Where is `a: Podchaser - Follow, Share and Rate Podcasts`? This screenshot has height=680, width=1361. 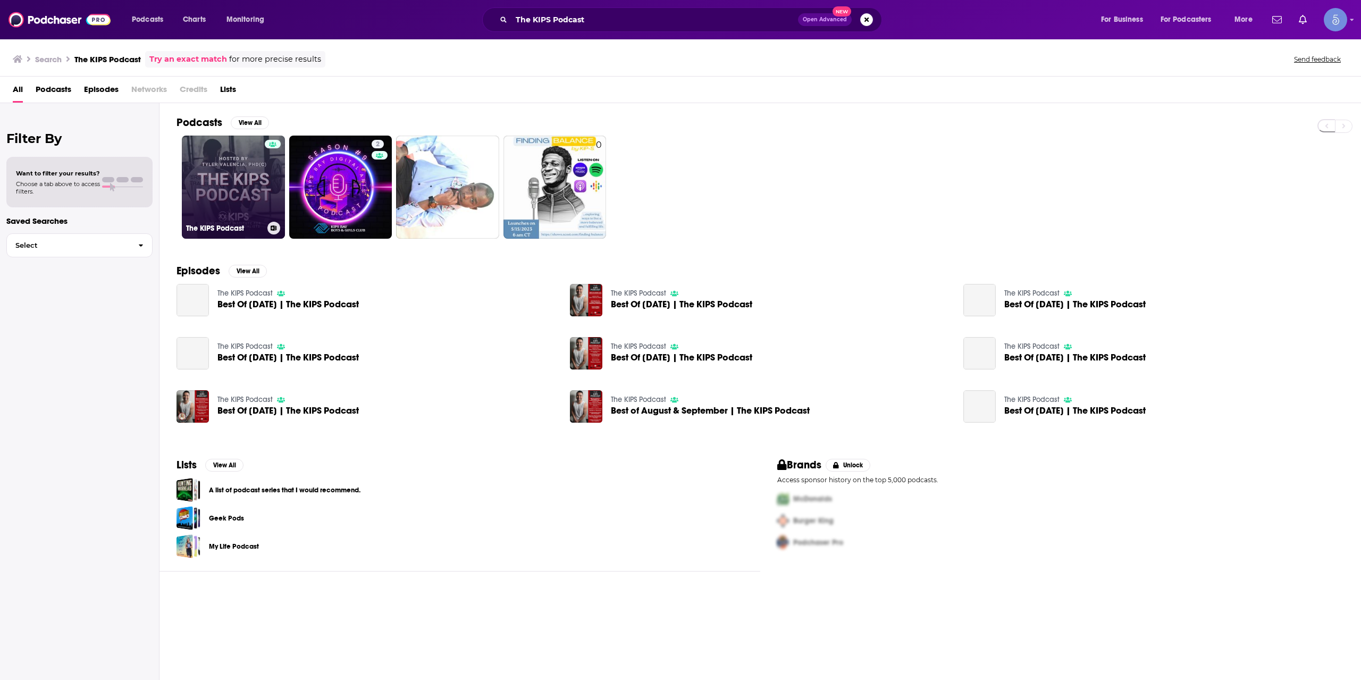 a: Podchaser - Follow, Share and Rate Podcasts is located at coordinates (60, 20).